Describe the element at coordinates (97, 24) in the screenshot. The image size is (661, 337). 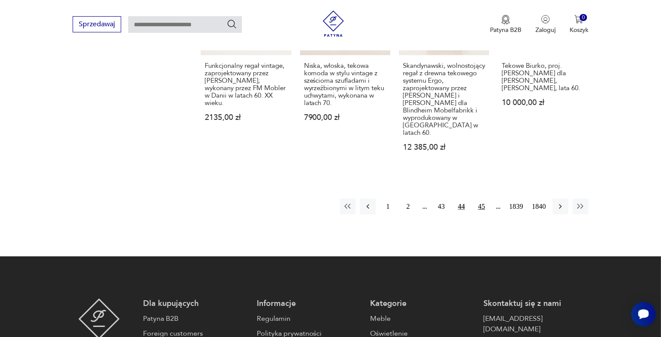
I see `button: Sprzedawaj` at that location.